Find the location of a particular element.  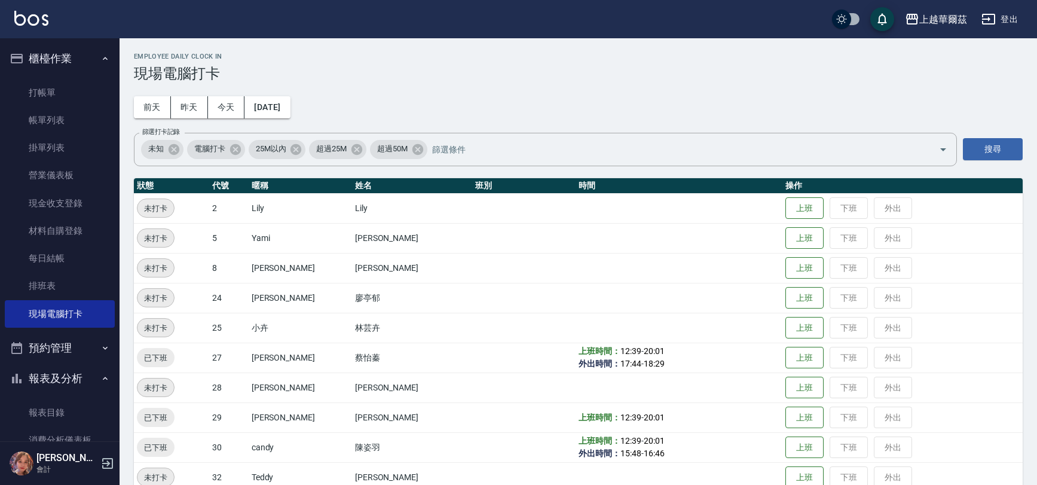

td: 29 is located at coordinates (229, 417).